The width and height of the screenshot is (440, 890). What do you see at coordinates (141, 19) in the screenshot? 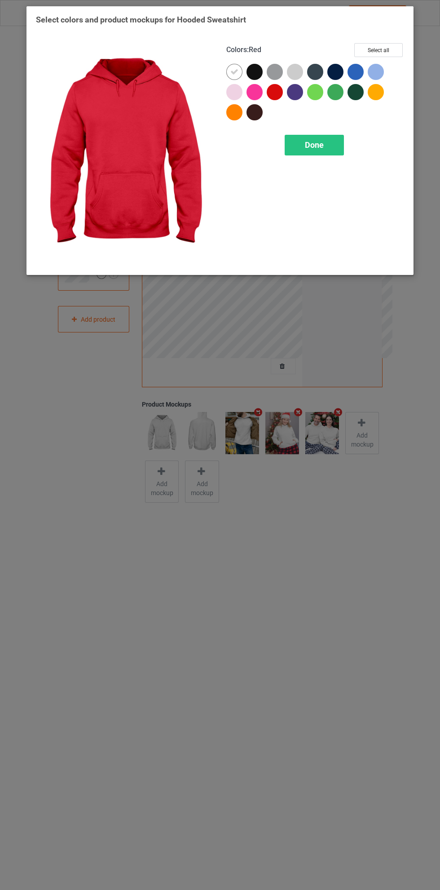
I see `span: Select colors and product mockups for Hooded Sweatshirt` at bounding box center [141, 19].